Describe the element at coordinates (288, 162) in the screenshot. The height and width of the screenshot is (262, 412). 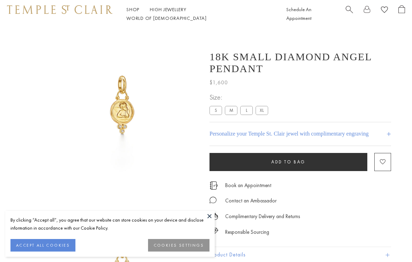
I see `span: Add to bag` at that location.